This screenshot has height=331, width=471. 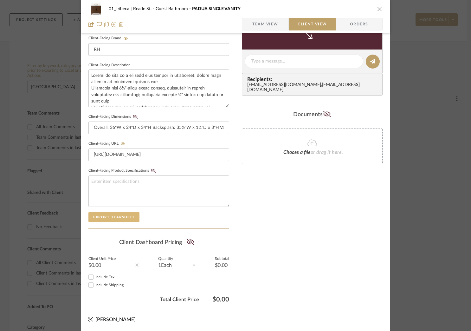 What do you see at coordinates (114, 217) in the screenshot?
I see `button: Export Tearsheet` at bounding box center [114, 217].